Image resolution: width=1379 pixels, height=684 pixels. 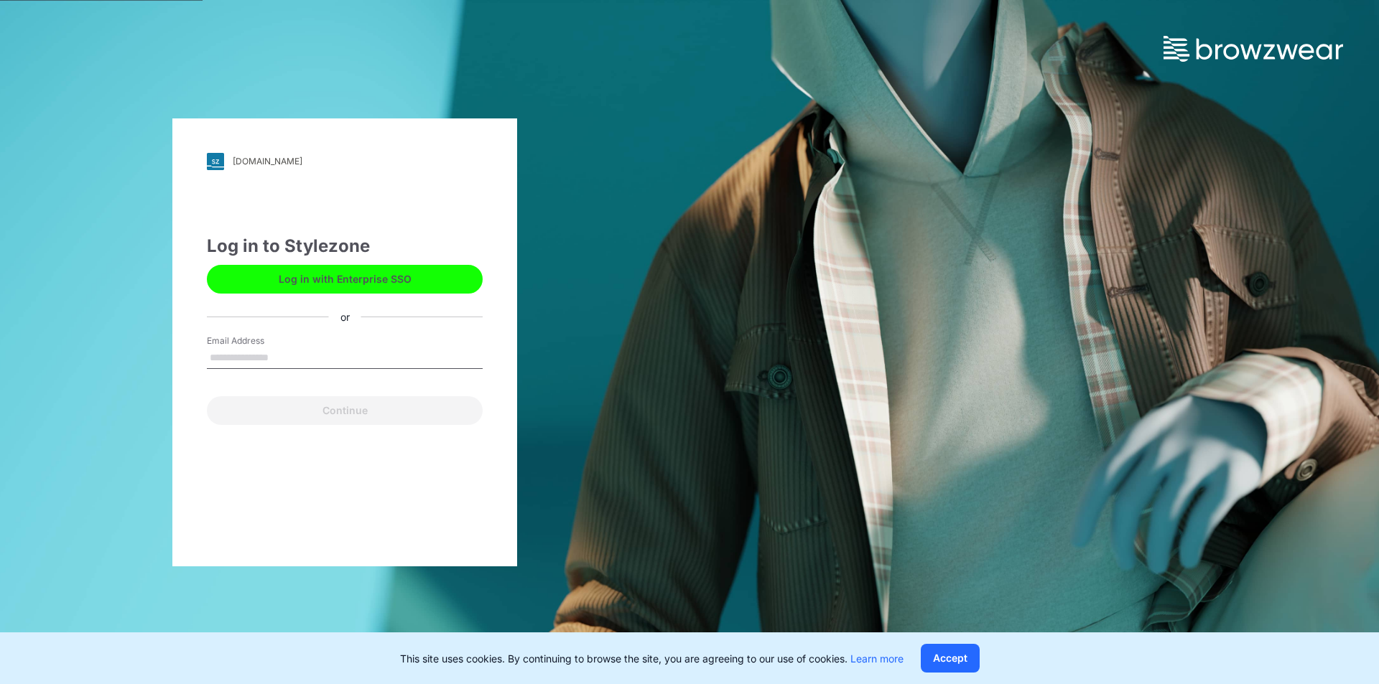 What do you see at coordinates (651, 659) in the screenshot?
I see `p: This site uses cookies. By continuing to browse the site, you are agreeing to our use of cookies.` at bounding box center [651, 659].